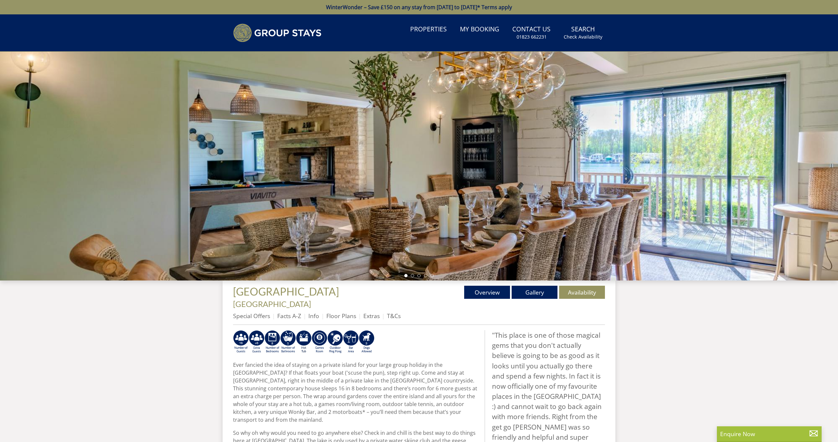 This screenshot has width=838, height=442. I want to click on img: GYgA4pAAAAAElFTkSuQmCC, so click(319, 342).